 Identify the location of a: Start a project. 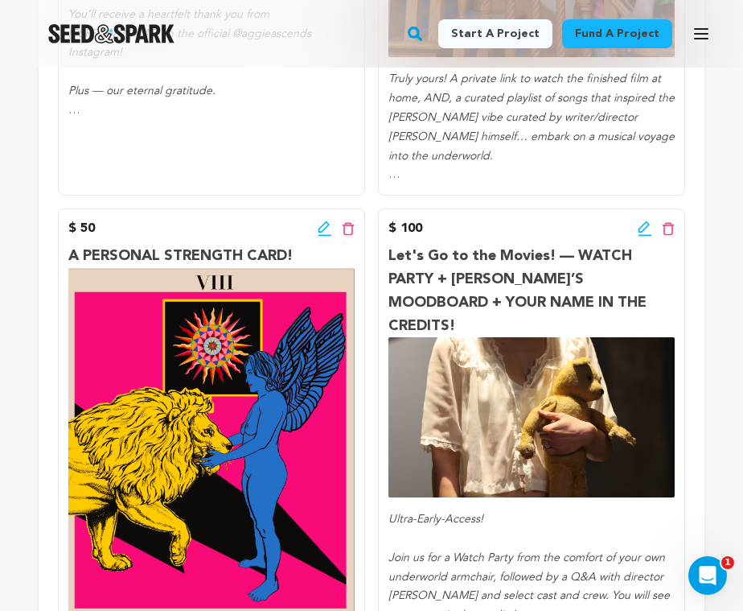
(496, 34).